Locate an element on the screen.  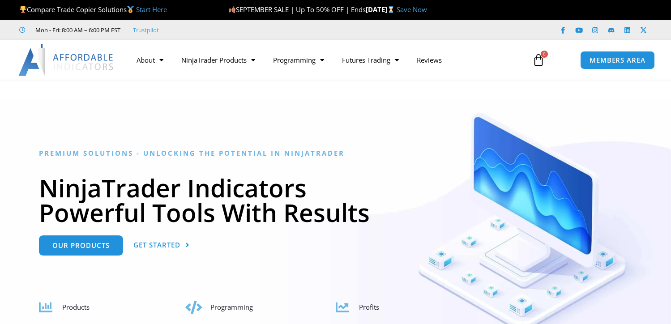
a: Programming is located at coordinates (299, 60).